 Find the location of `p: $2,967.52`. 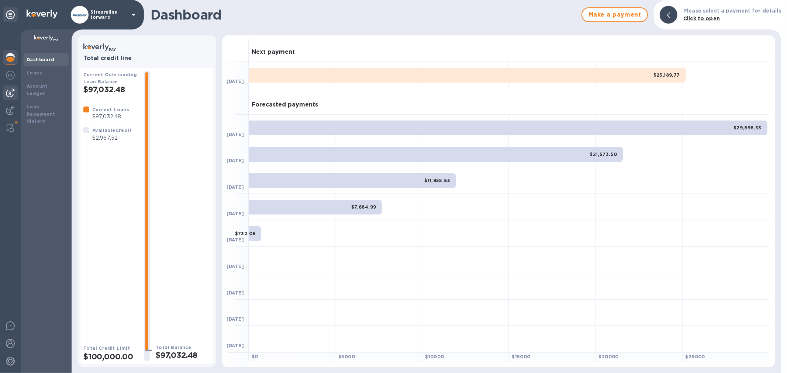

p: $2,967.52 is located at coordinates (112, 138).